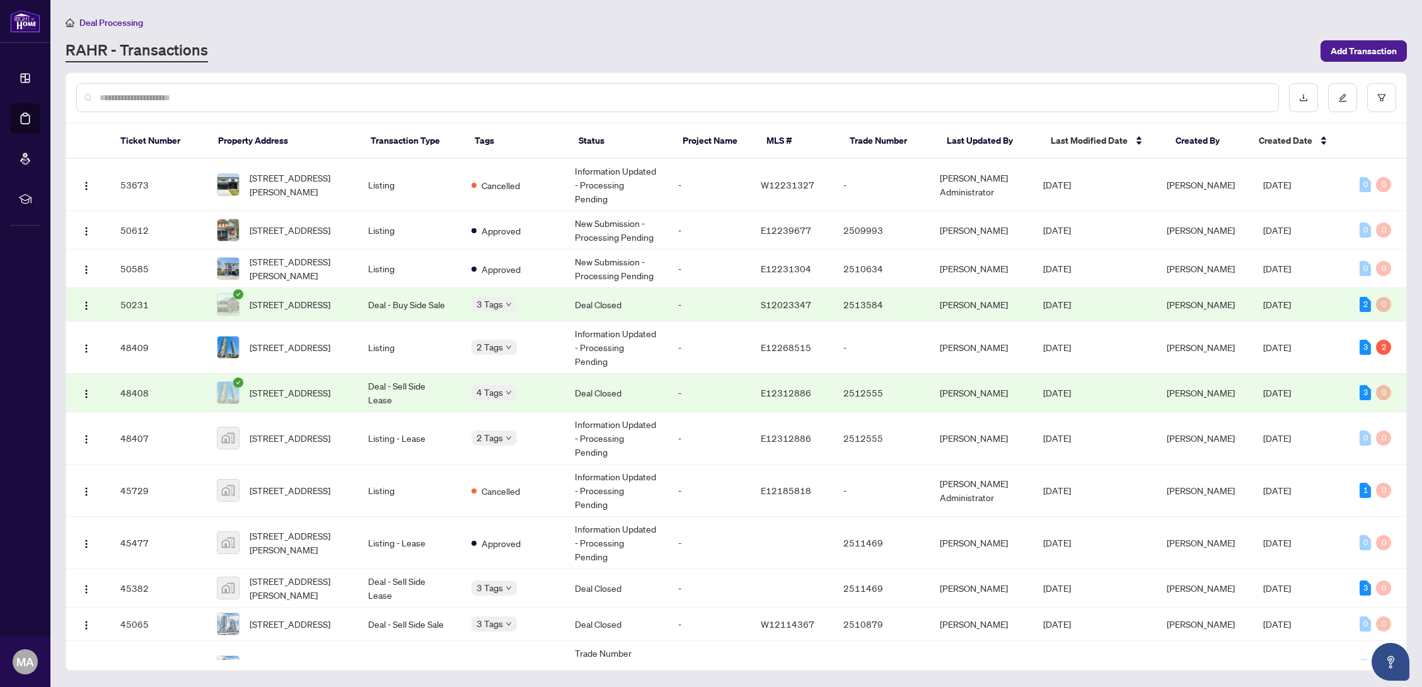  What do you see at coordinates (238, 294) in the screenshot?
I see `span: check-circle` at bounding box center [238, 294].